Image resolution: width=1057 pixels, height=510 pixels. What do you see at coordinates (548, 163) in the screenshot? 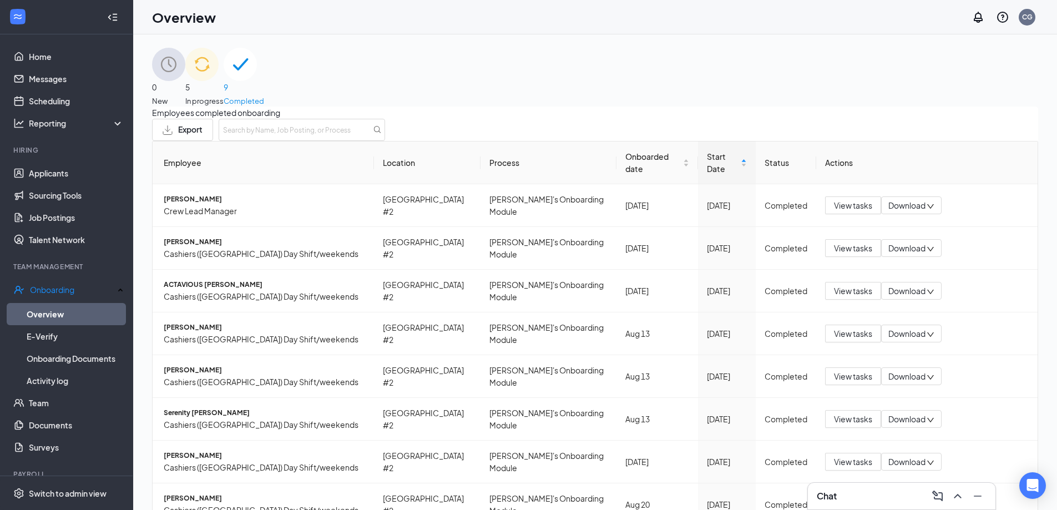
I see `th: Process` at bounding box center [548, 163].